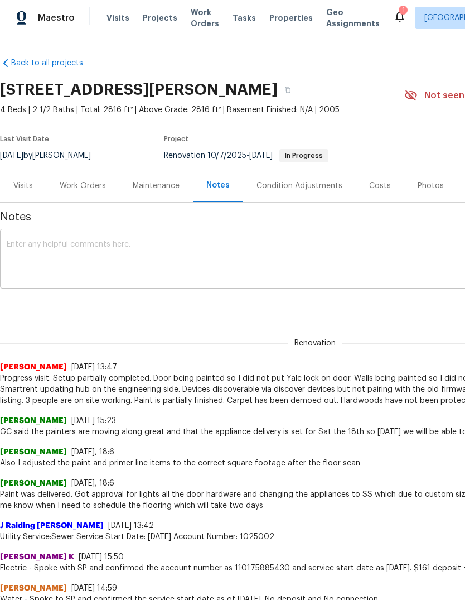  What do you see at coordinates (176, 139) in the screenshot?
I see `span: Project` at bounding box center [176, 139].